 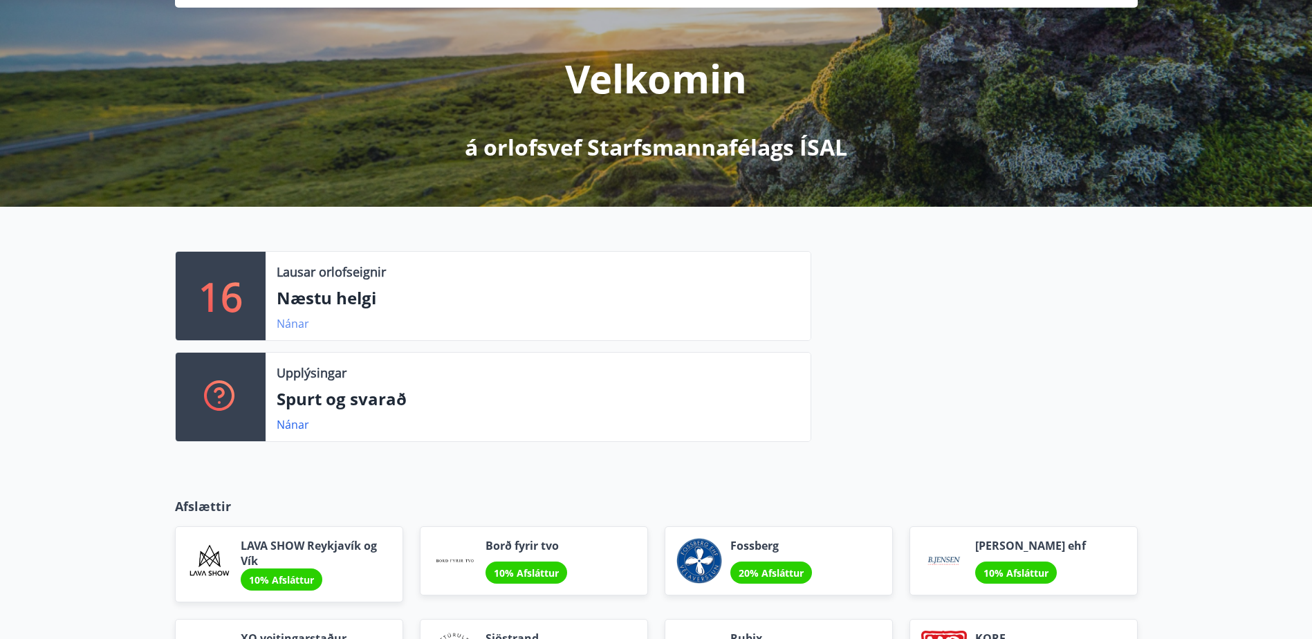 What do you see at coordinates (311, 373) in the screenshot?
I see `p: Upplýsingar` at bounding box center [311, 373].